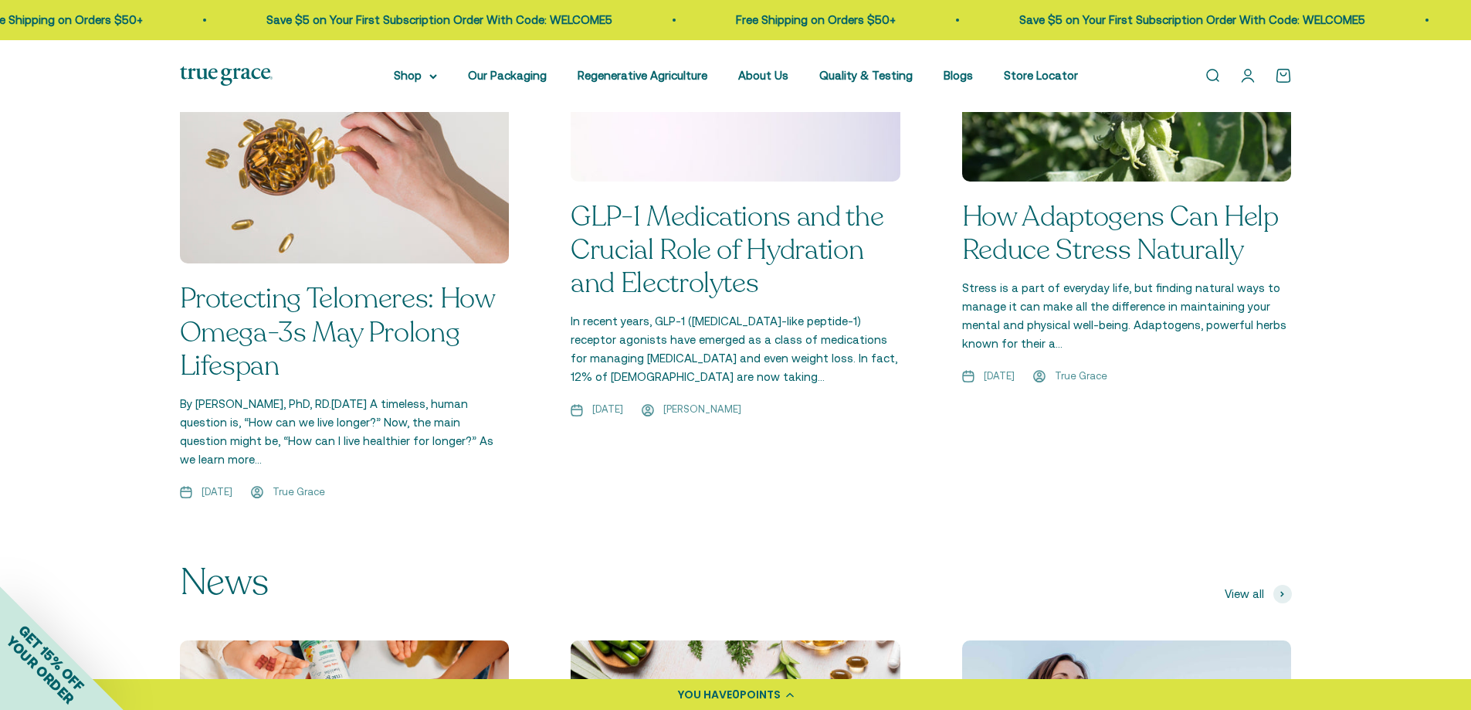  I want to click on a: Regenerative Agriculture, so click(642, 75).